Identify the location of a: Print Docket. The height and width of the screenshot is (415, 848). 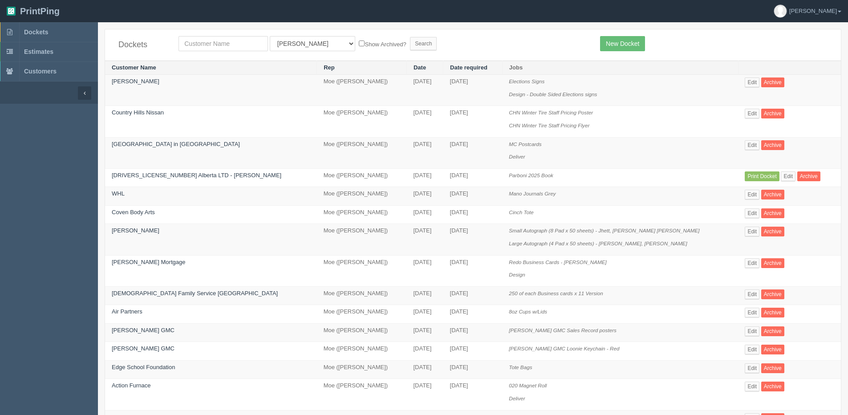
(761, 176).